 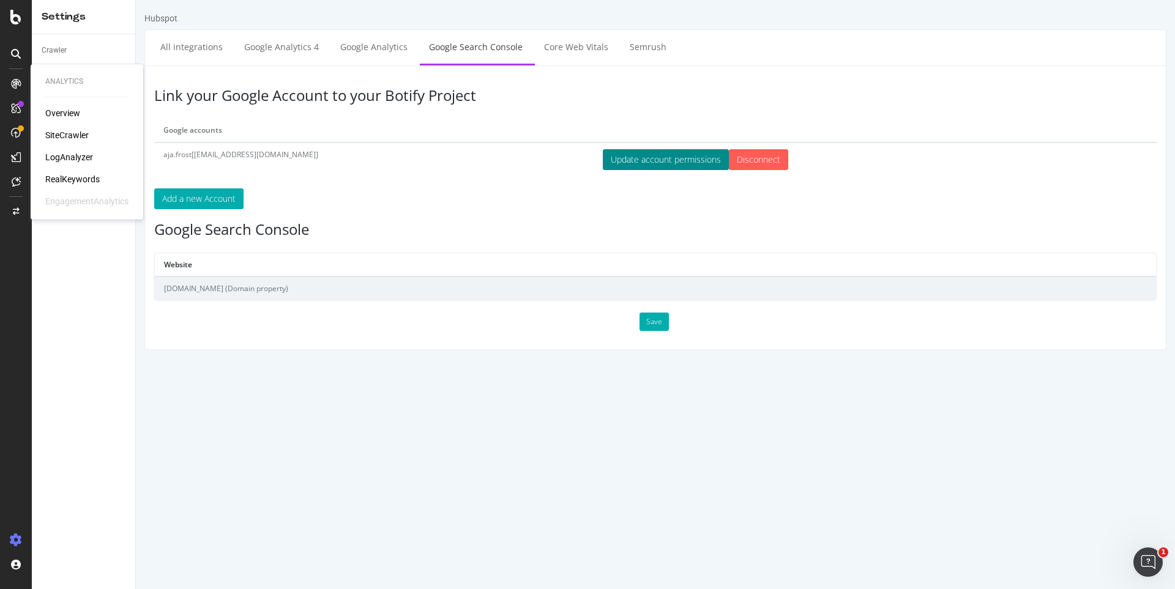 I want to click on a: All integrations, so click(x=56, y=46).